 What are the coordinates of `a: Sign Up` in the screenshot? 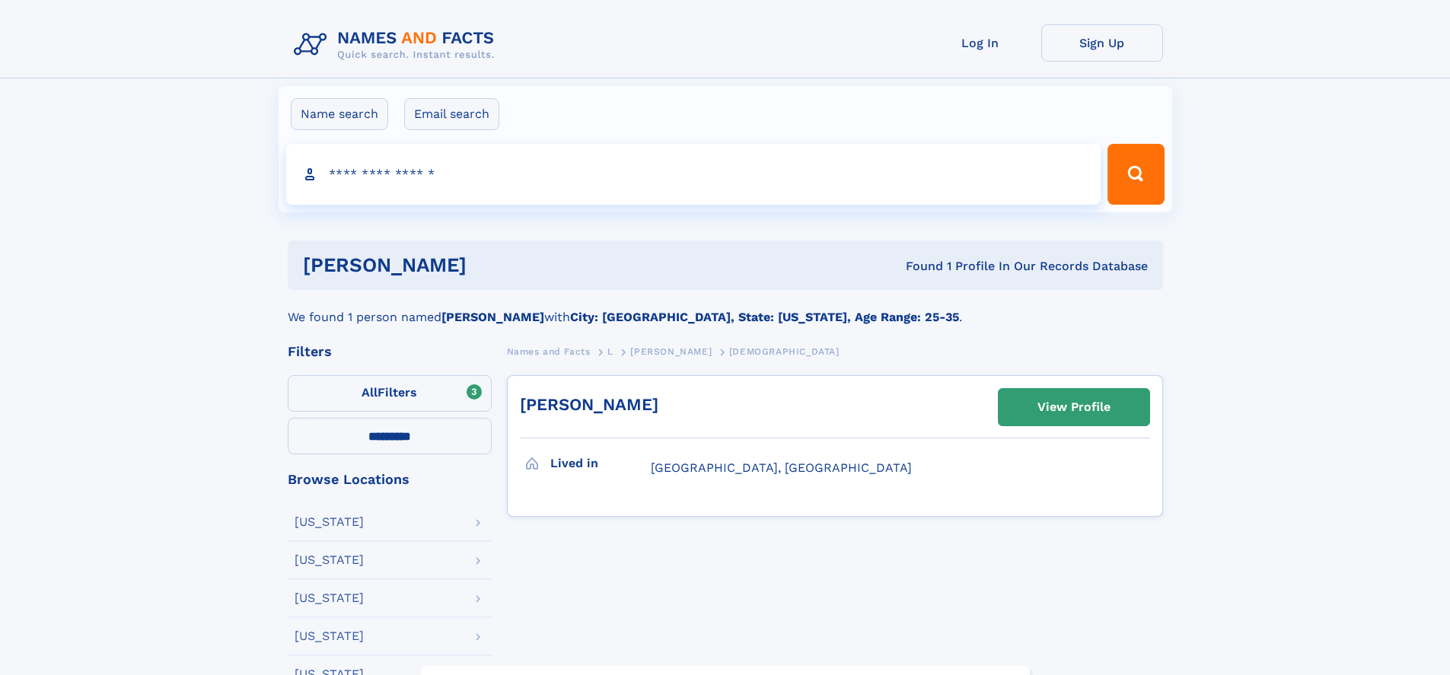 It's located at (1102, 43).